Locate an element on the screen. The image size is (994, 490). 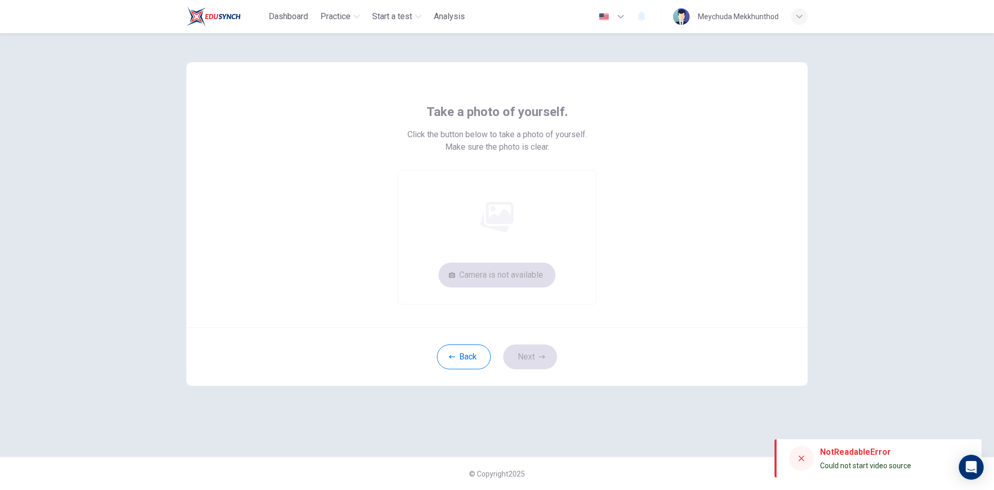
span: Make sure the photo is clear. is located at coordinates (497, 147).